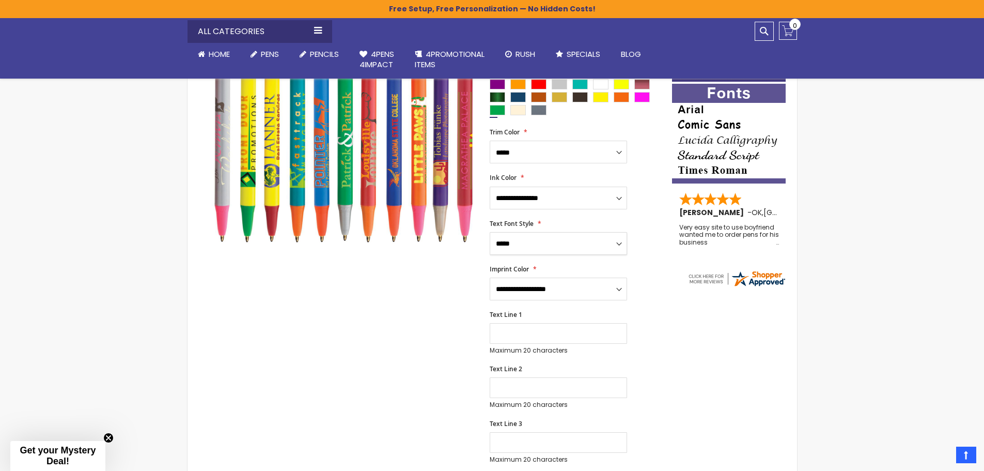 This screenshot has height=471, width=984. What do you see at coordinates (497, 110) in the screenshot?
I see `div: Neon Green` at bounding box center [497, 110].